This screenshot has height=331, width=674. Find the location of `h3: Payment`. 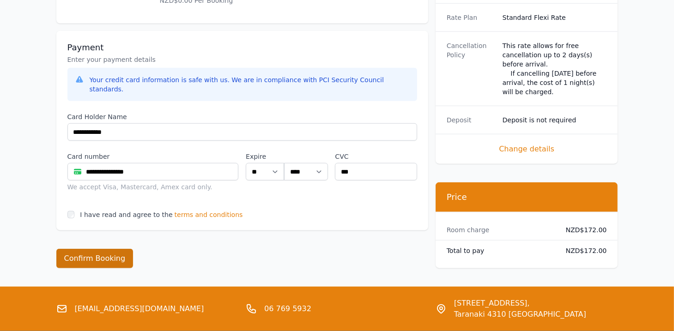

h3: Payment is located at coordinates (242, 48).